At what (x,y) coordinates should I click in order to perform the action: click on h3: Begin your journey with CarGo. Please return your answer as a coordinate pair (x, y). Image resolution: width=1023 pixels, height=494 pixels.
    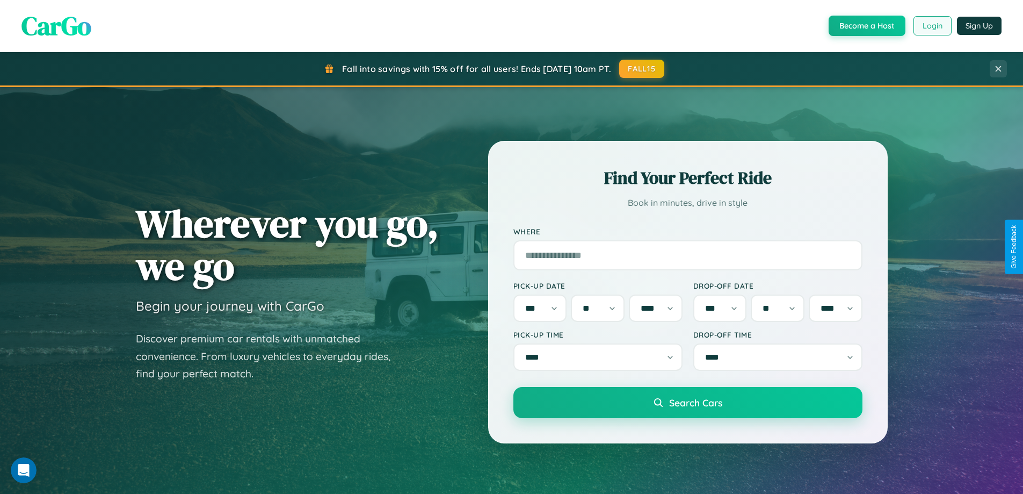
    Looking at the image, I should click on (230, 306).